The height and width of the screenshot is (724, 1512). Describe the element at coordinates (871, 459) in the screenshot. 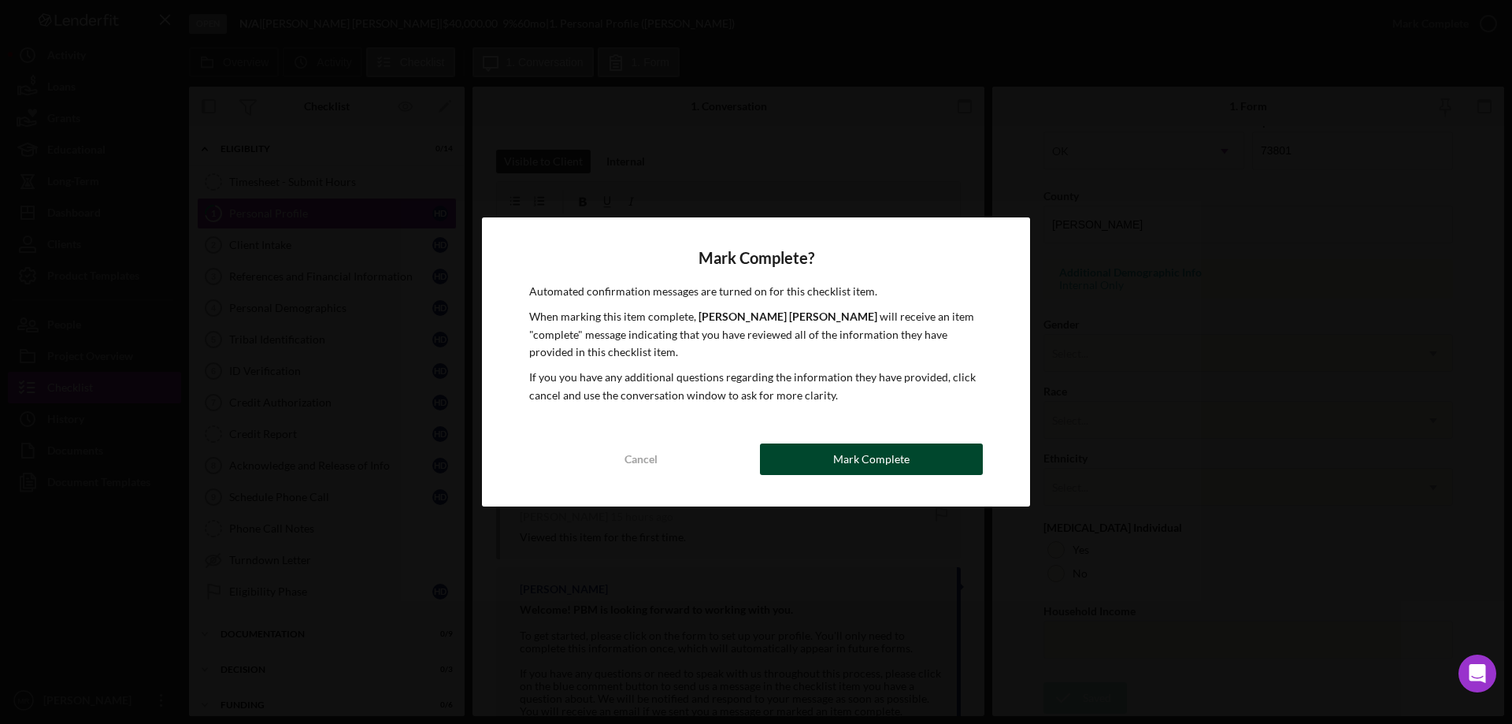

I see `div: Mark Complete` at that location.